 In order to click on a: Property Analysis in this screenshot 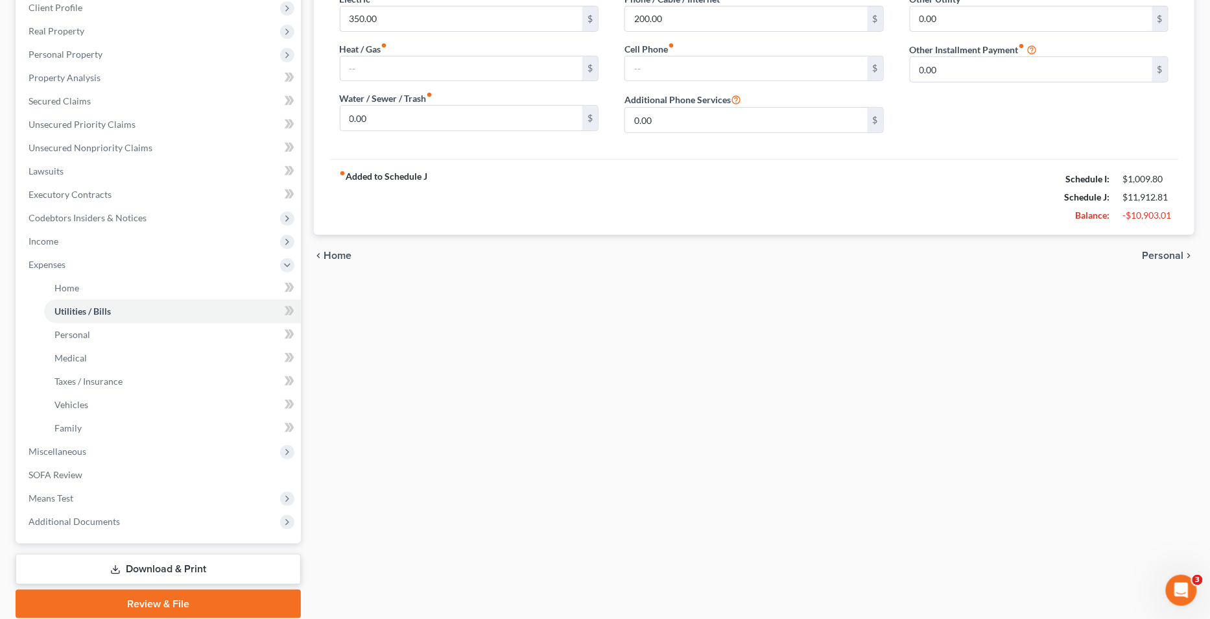, I will do `click(160, 78)`.